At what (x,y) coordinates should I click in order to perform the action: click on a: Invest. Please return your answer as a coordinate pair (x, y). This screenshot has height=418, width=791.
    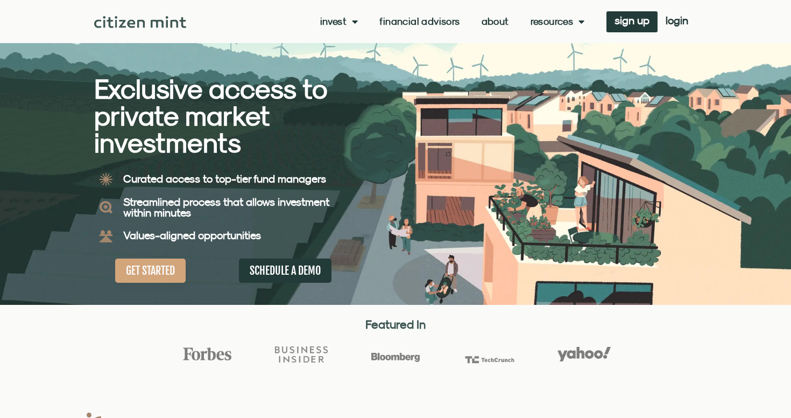
    Looking at the image, I should click on (339, 22).